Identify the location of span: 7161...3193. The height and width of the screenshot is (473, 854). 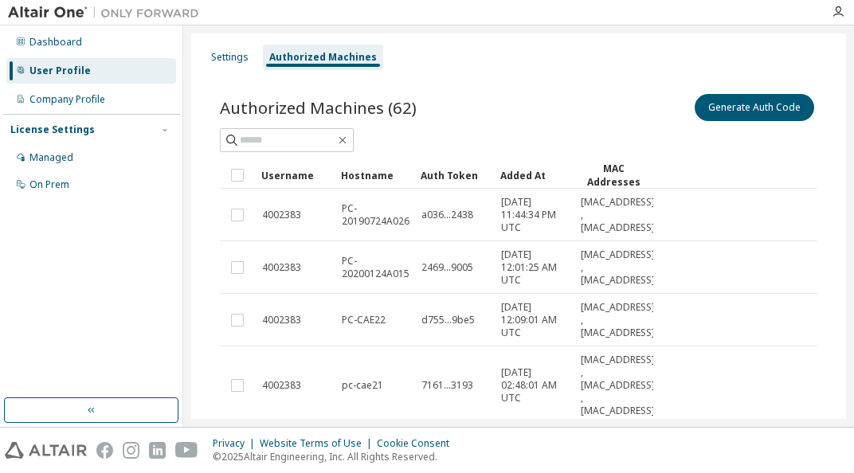
(447, 385).